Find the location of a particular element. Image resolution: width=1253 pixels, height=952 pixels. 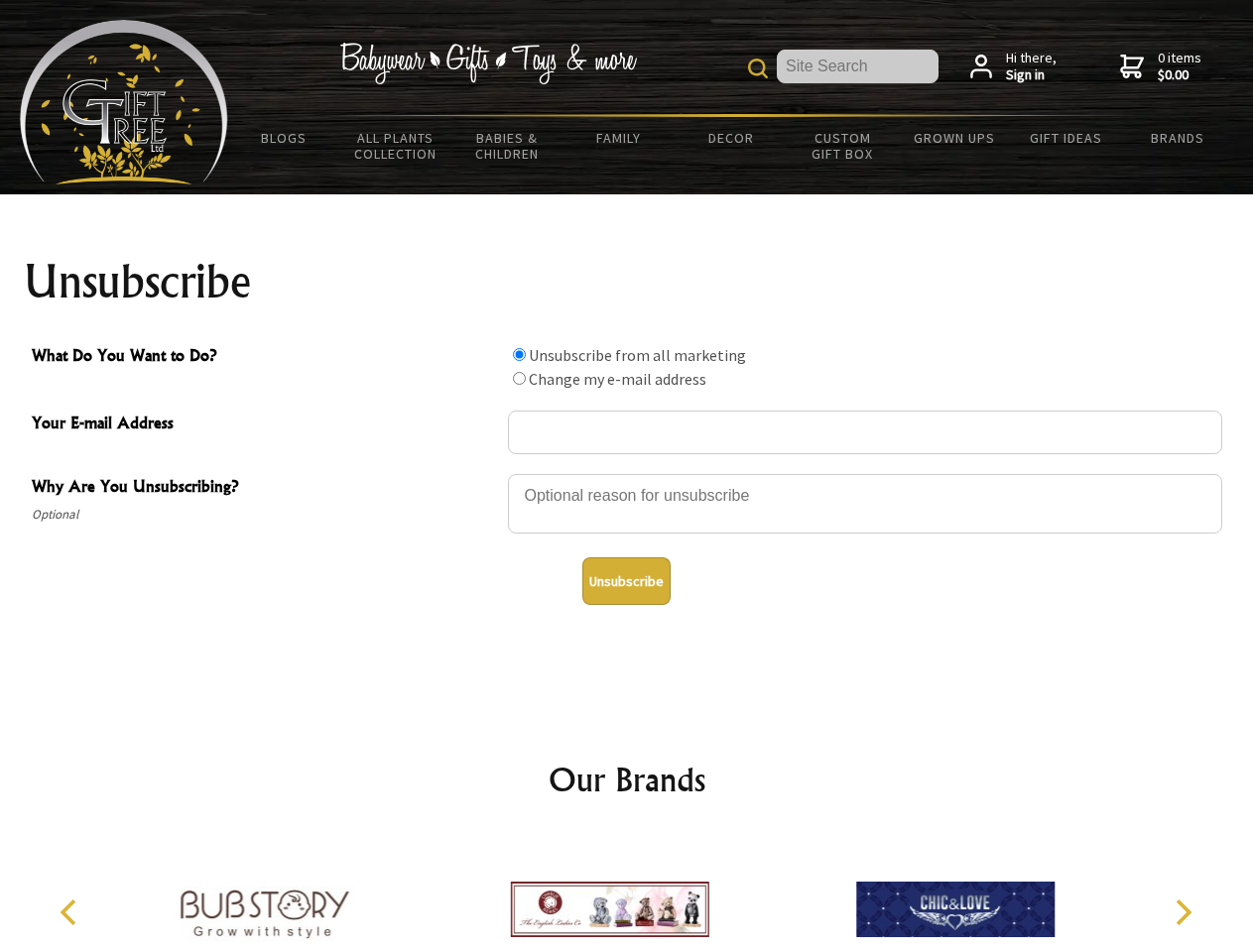

a: Gift Ideas is located at coordinates (1065, 138).